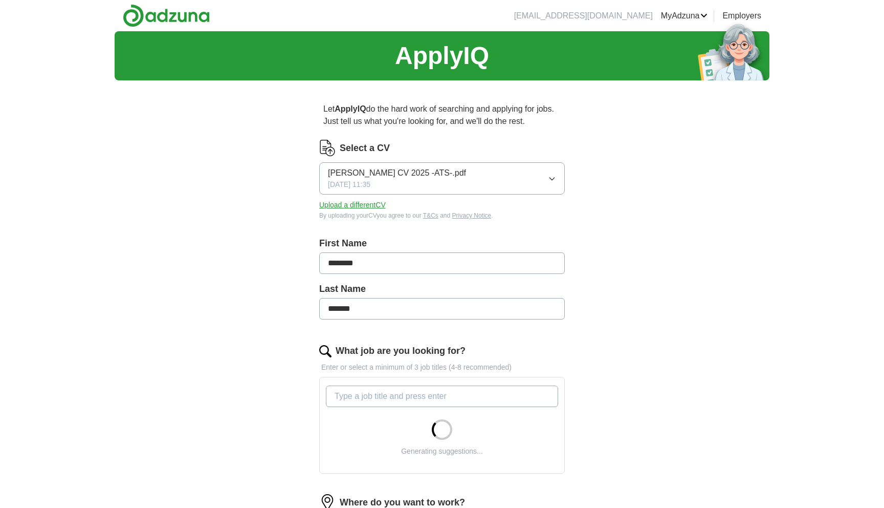 The width and height of the screenshot is (884, 508). What do you see at coordinates (350, 108) in the screenshot?
I see `strong: ApplyIQ` at bounding box center [350, 108].